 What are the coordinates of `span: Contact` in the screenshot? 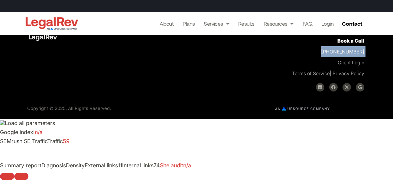 It's located at (352, 24).